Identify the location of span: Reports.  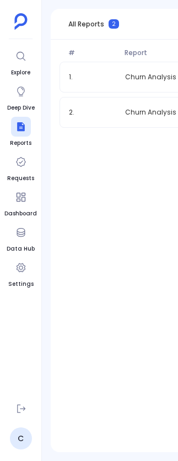
(20, 143).